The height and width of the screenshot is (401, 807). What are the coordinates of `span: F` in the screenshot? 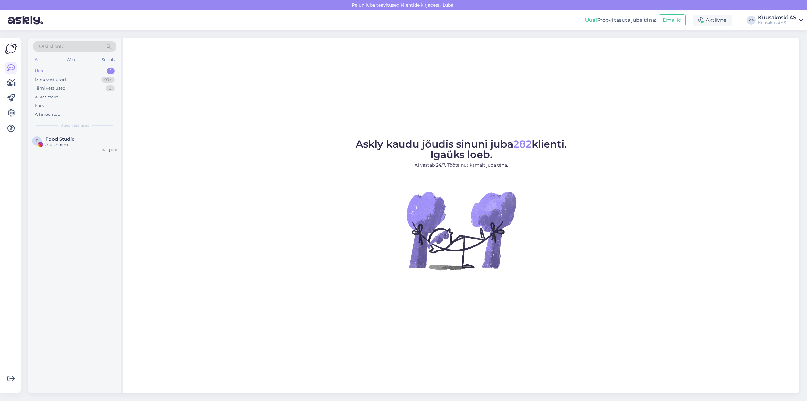 It's located at (37, 141).